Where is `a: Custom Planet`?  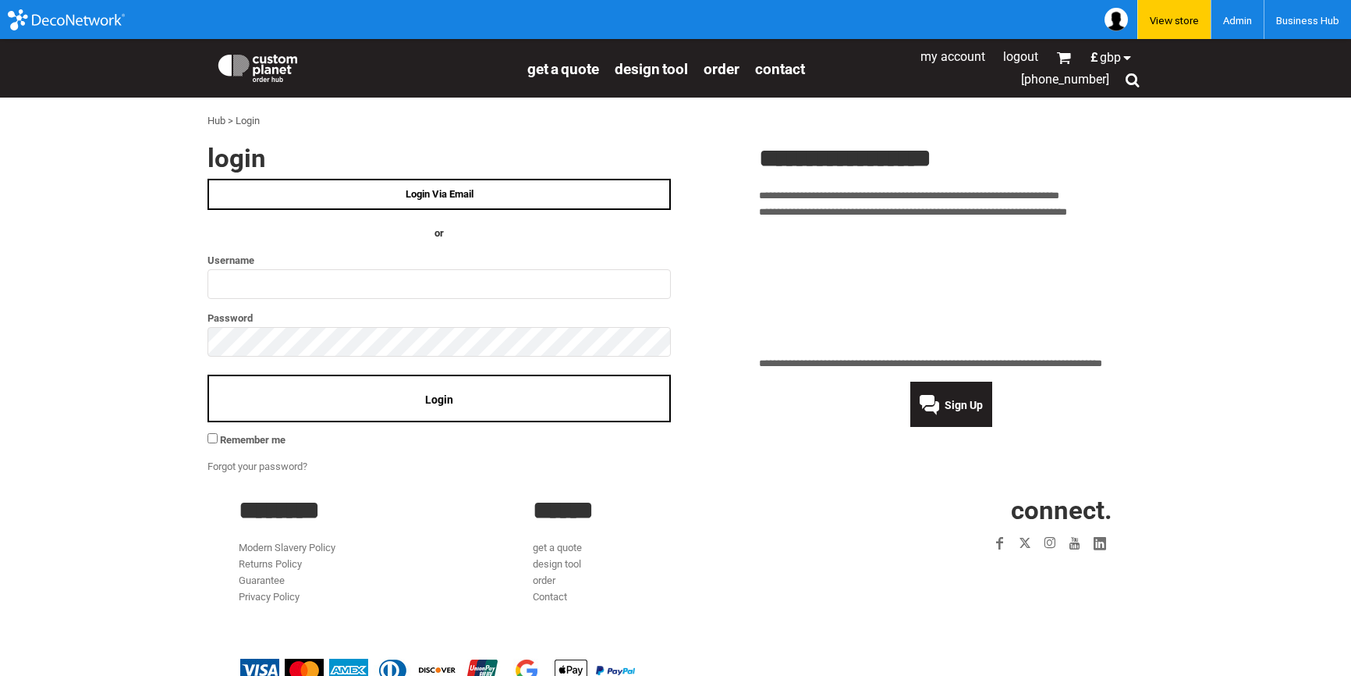 a: Custom Planet is located at coordinates (364, 66).